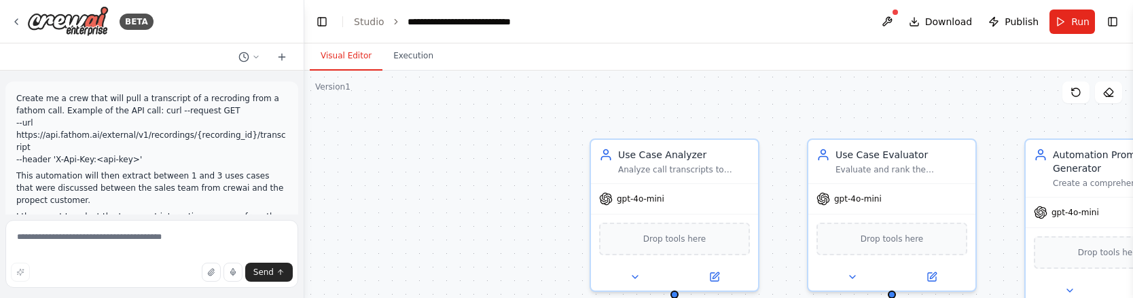  What do you see at coordinates (413, 56) in the screenshot?
I see `button: Execution` at bounding box center [413, 56].